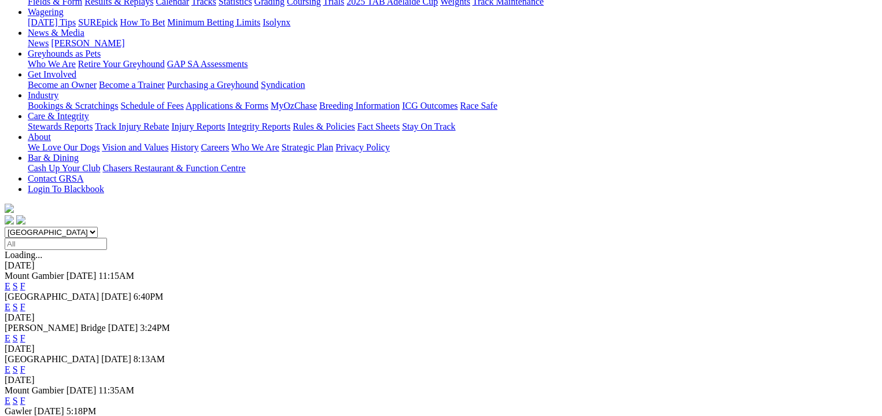 Image resolution: width=882 pixels, height=416 pixels. What do you see at coordinates (428, 126) in the screenshot?
I see `a: Stay On Track` at bounding box center [428, 126].